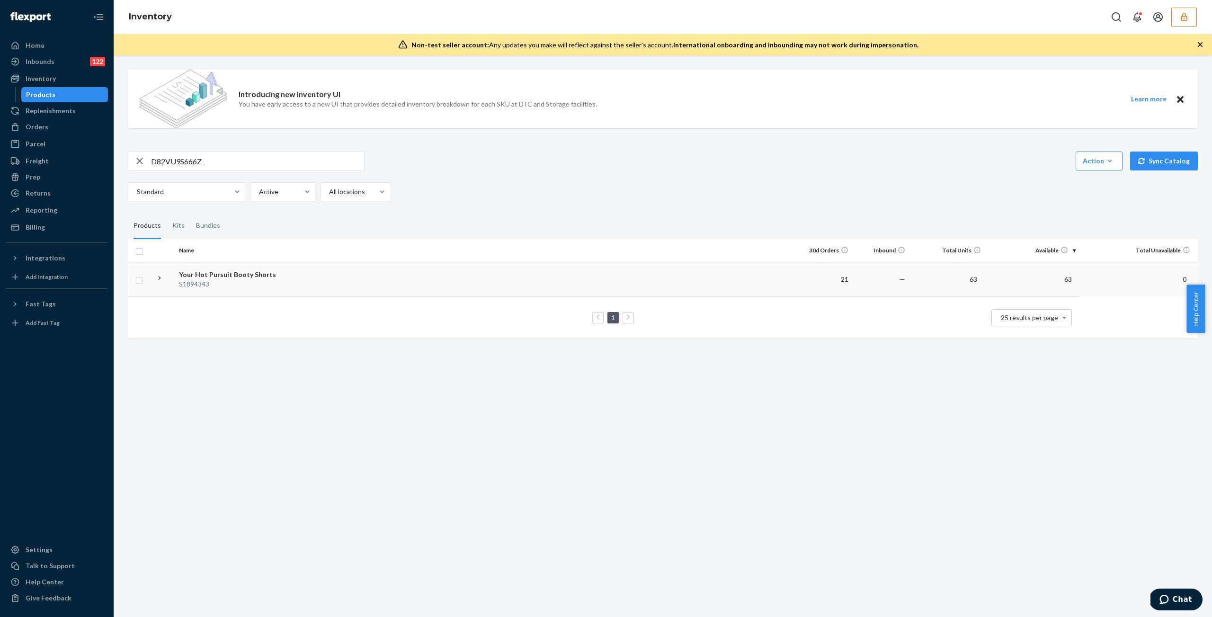 This screenshot has width=1212, height=617. What do you see at coordinates (450, 44) in the screenshot?
I see `span: Non-test seller account:` at bounding box center [450, 44].